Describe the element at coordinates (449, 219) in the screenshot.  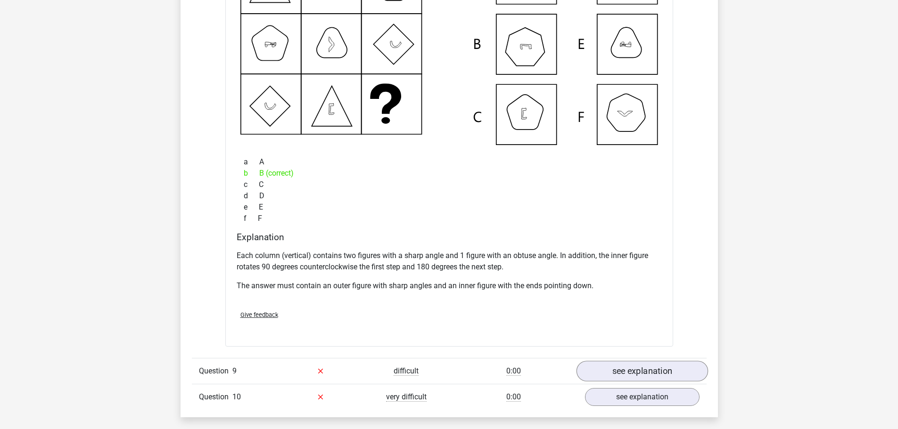
I see `div: F` at that location.